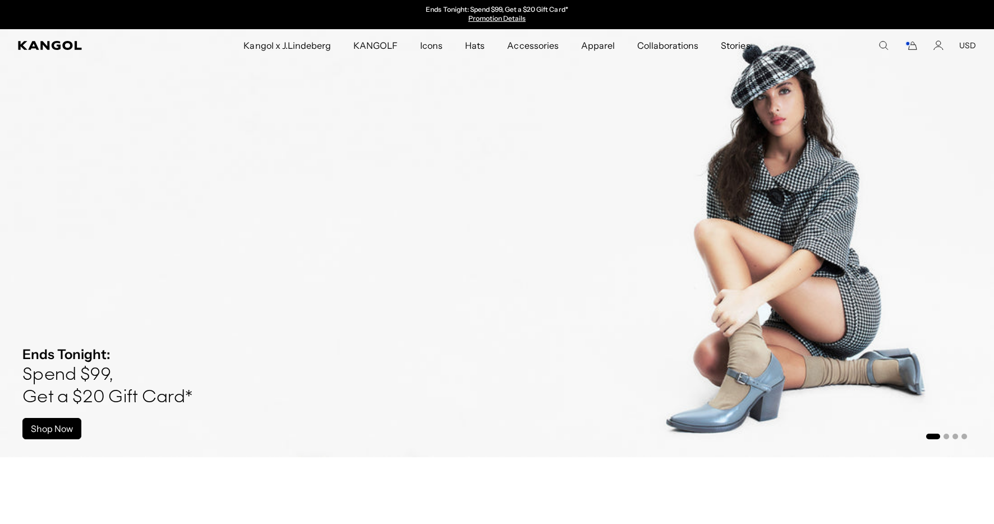  What do you see at coordinates (933, 437) in the screenshot?
I see `button: Go to slide 1` at bounding box center [933, 437].